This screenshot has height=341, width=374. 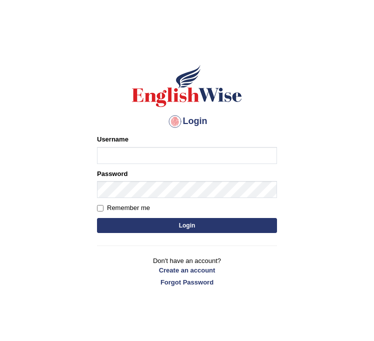 What do you see at coordinates (187, 270) in the screenshot?
I see `a: Create an account` at bounding box center [187, 270].